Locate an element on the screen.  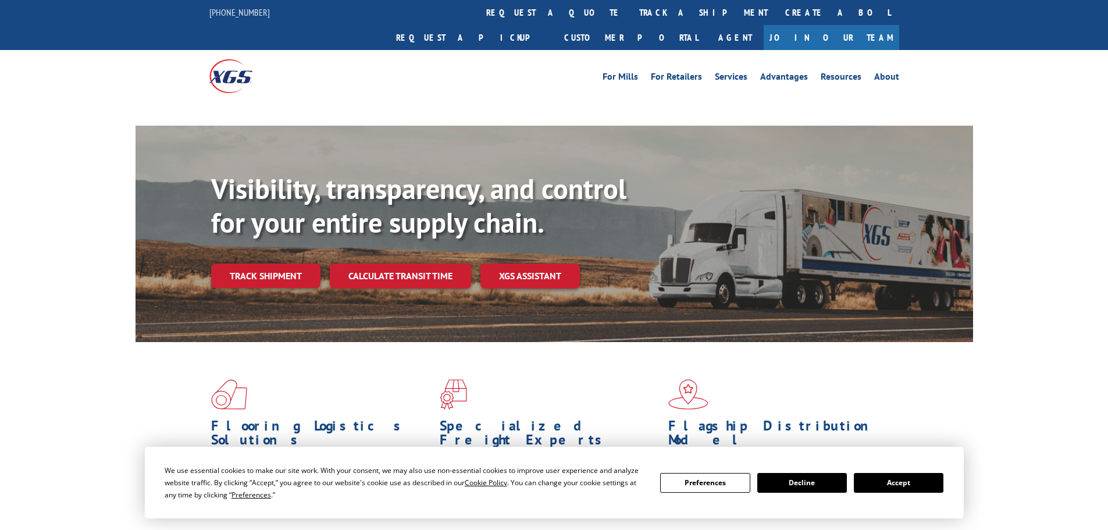
a: Request a pickup is located at coordinates (471, 37).